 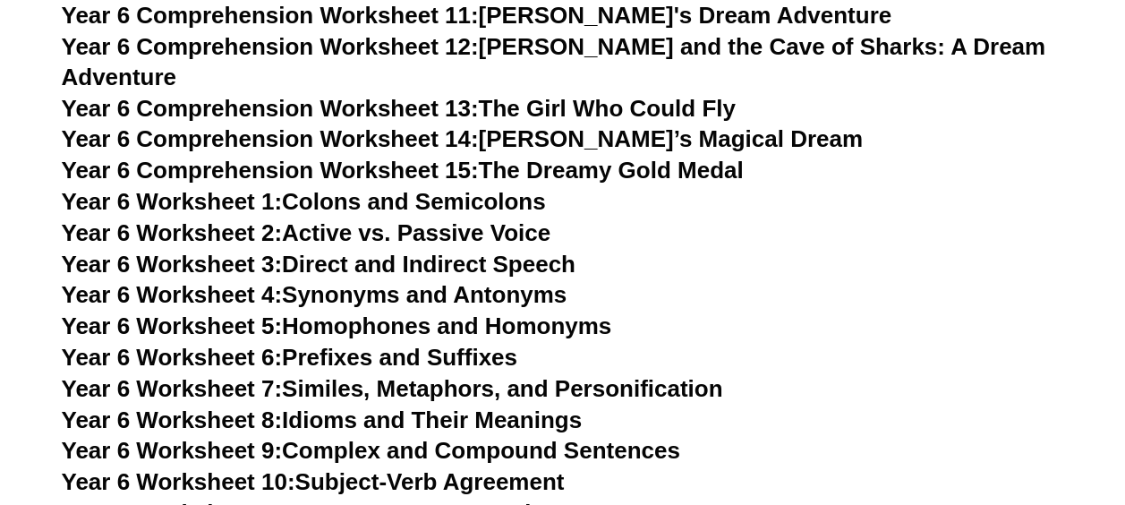 I want to click on span: Year 6 Worksheet 9:, so click(x=172, y=450).